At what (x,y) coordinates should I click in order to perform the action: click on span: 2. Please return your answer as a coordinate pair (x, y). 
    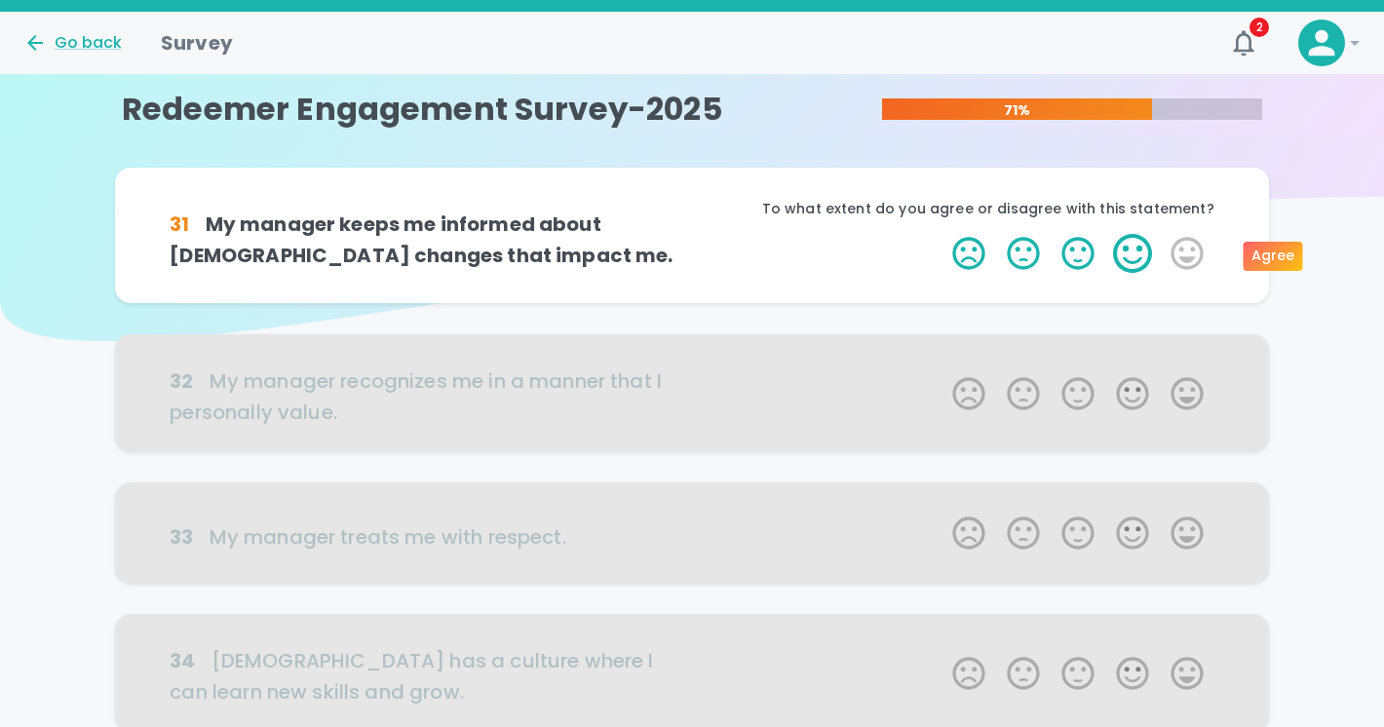
    Looking at the image, I should click on (1259, 27).